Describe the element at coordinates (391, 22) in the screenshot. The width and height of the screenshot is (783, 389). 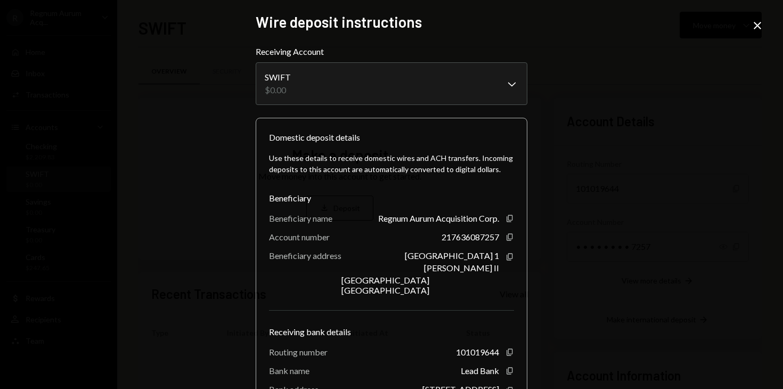
I see `h2: Wire deposit instructions` at that location.